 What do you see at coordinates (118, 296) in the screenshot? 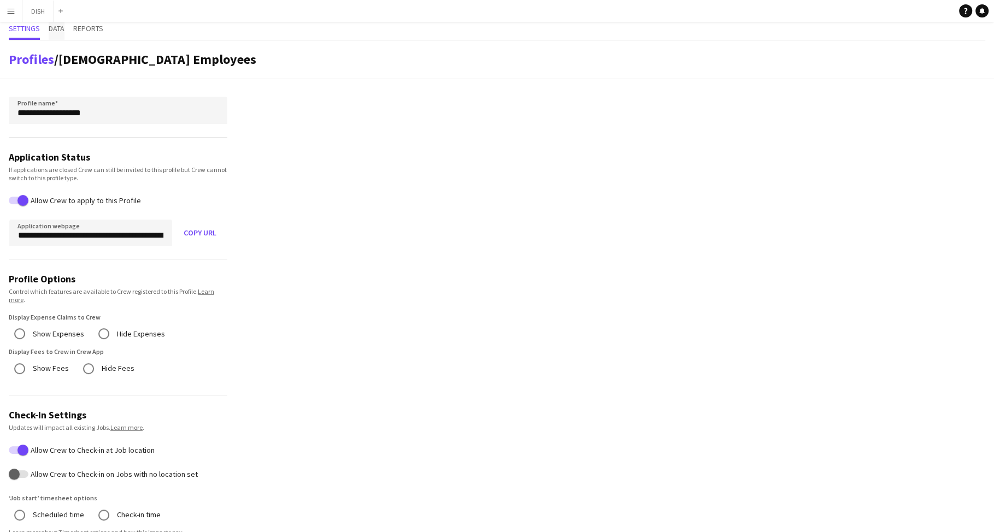
I see `div: Control which features are available to Crew registered to this Profile. .` at bounding box center [118, 296].